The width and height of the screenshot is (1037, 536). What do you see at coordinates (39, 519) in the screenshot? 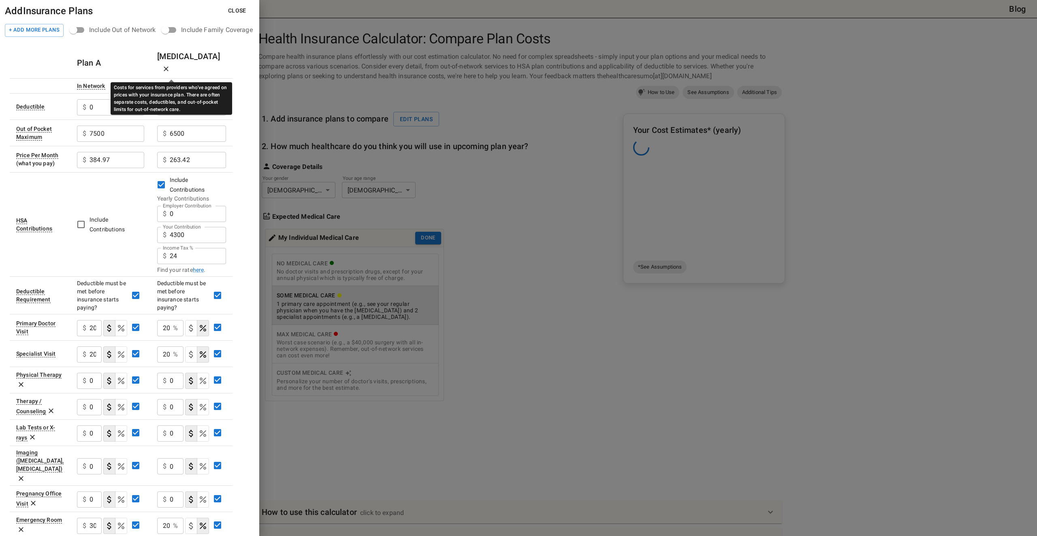
I see `div: Emergency Room` at bounding box center [39, 519].